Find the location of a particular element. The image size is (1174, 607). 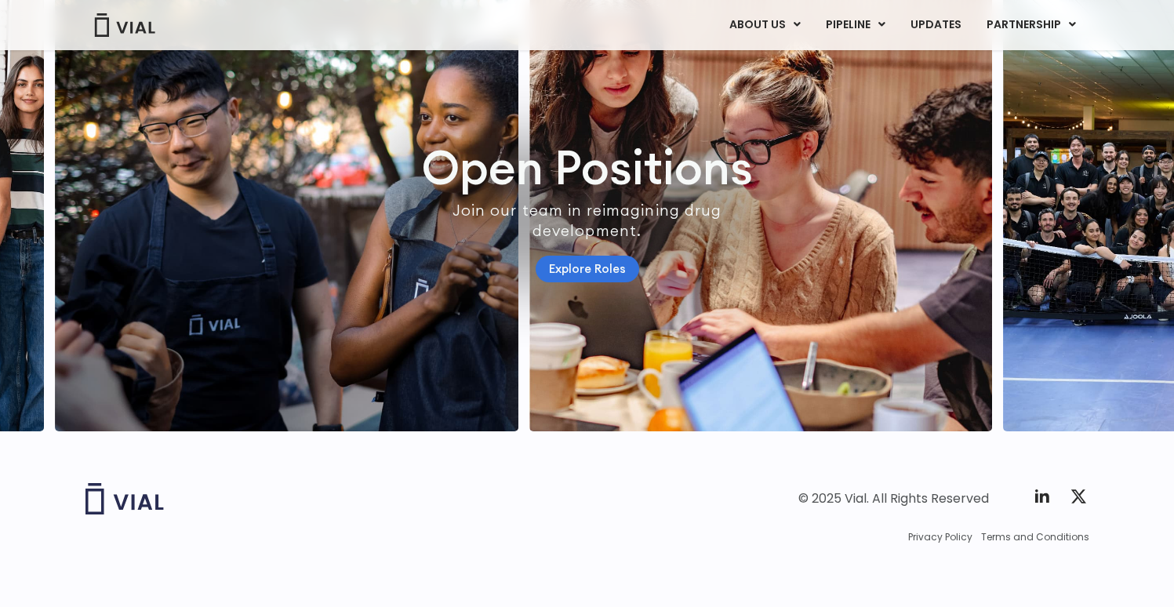

span: Privacy Policy is located at coordinates (940, 537).